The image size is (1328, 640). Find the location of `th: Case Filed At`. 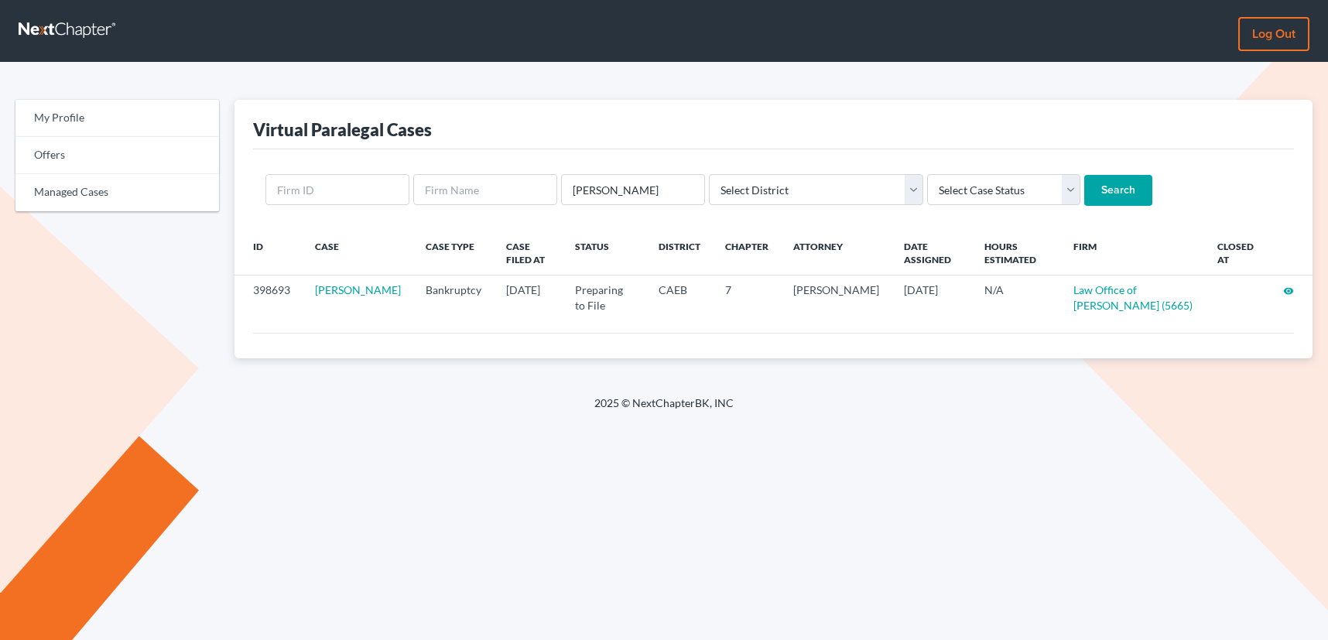

th: Case Filed At is located at coordinates (528, 253).